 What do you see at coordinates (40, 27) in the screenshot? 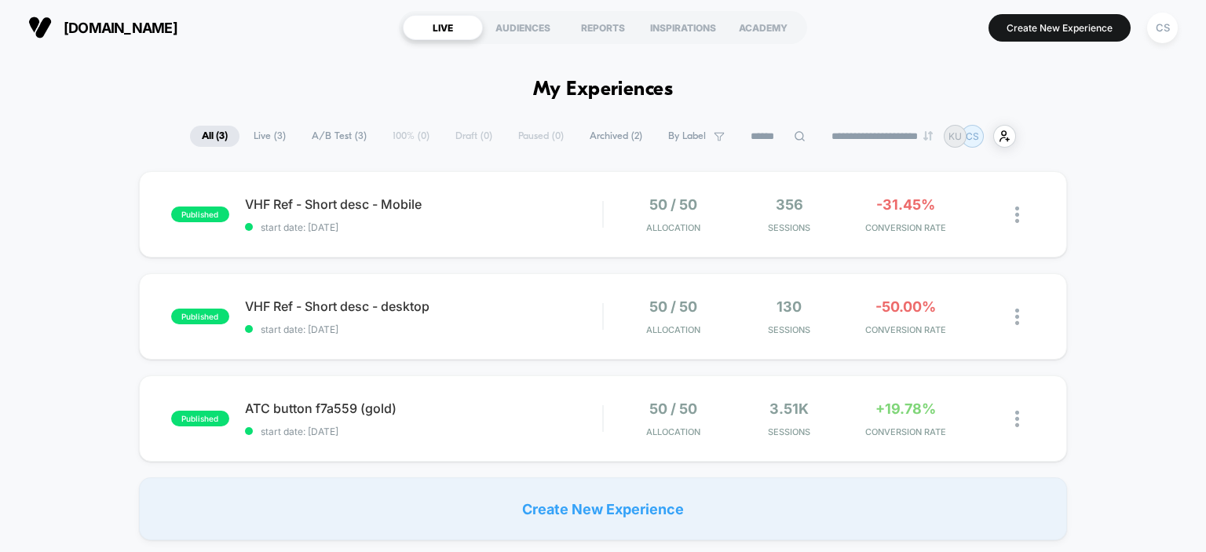
I see `img: Visually logo` at bounding box center [40, 27].